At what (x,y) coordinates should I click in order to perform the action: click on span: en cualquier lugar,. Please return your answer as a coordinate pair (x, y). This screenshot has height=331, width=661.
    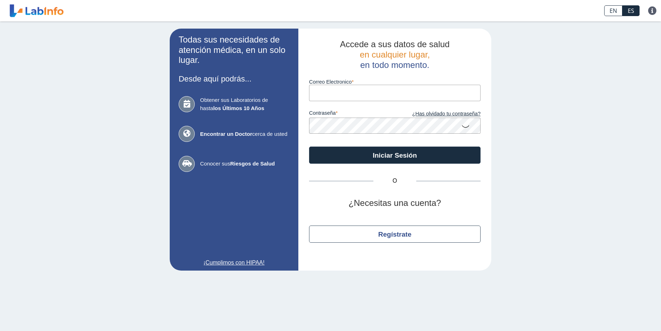
    Looking at the image, I should click on (395, 54).